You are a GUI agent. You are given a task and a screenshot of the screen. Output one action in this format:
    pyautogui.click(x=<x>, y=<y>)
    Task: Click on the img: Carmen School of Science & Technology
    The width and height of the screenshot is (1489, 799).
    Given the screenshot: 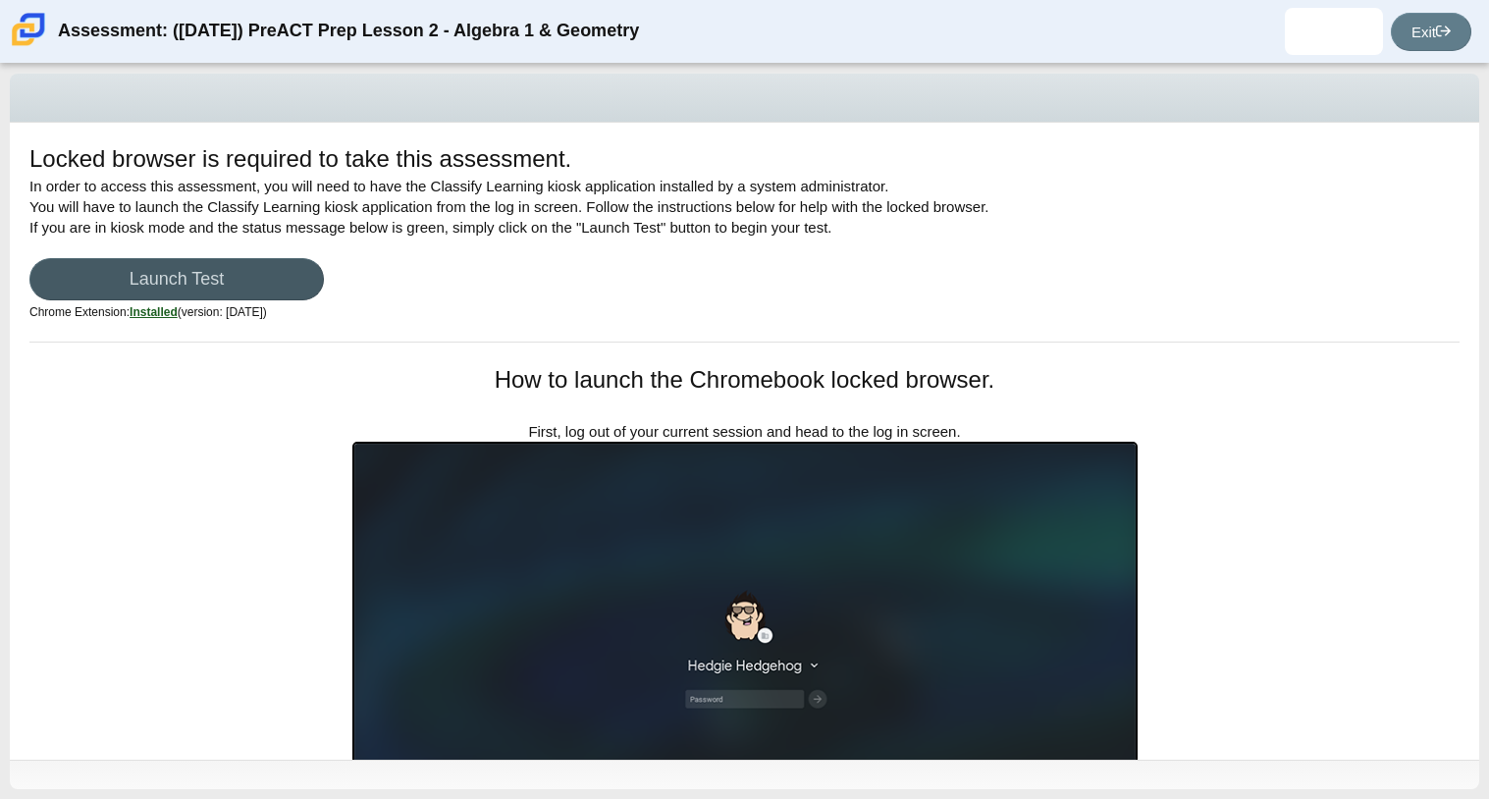 What is the action you would take?
    pyautogui.click(x=28, y=29)
    